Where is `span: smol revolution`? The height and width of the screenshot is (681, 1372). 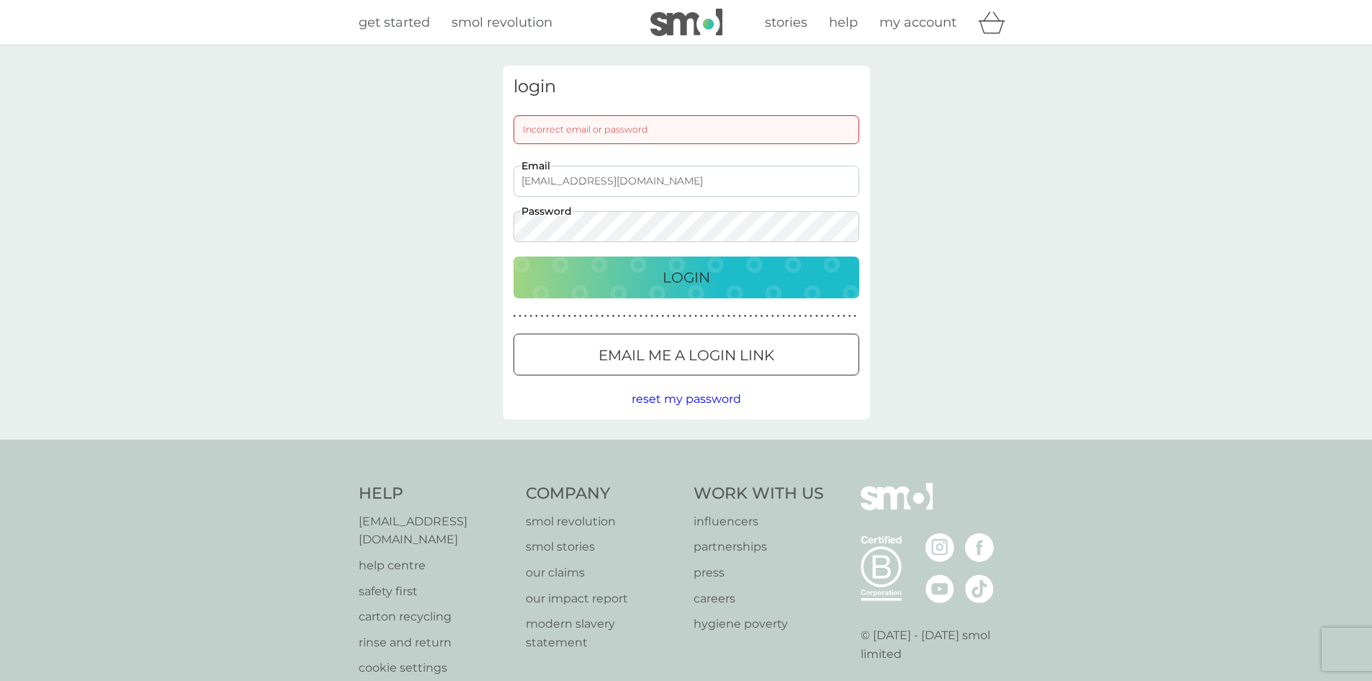
span: smol revolution is located at coordinates (502, 22).